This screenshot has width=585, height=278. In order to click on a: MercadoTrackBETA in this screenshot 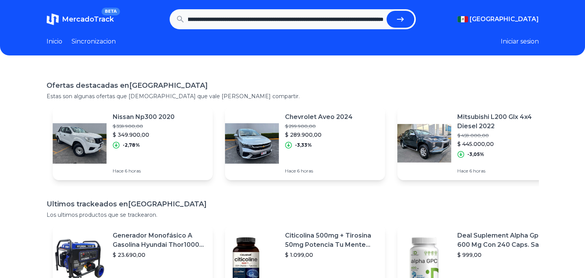, I will do `click(80, 19)`.